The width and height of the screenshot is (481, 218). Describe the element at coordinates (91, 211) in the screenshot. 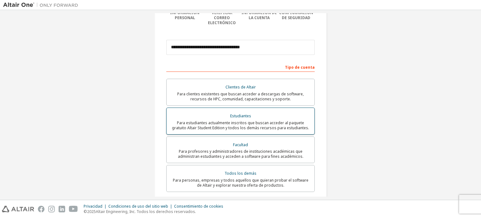

I see `font: 2025` at that location.